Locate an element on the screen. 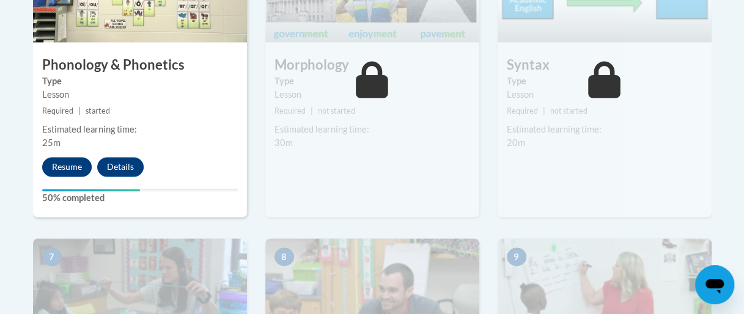 This screenshot has width=744, height=314. span: 20m is located at coordinates (516, 142).